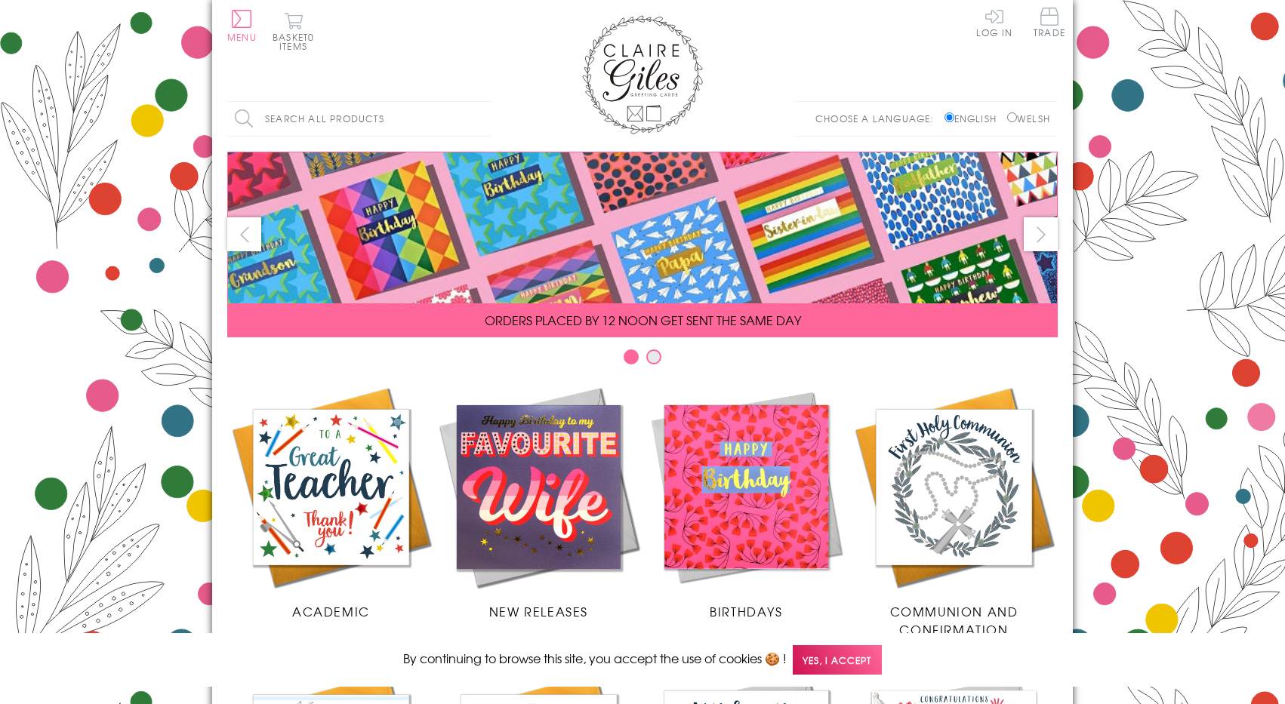  What do you see at coordinates (1049, 23) in the screenshot?
I see `a: Trade` at bounding box center [1049, 23].